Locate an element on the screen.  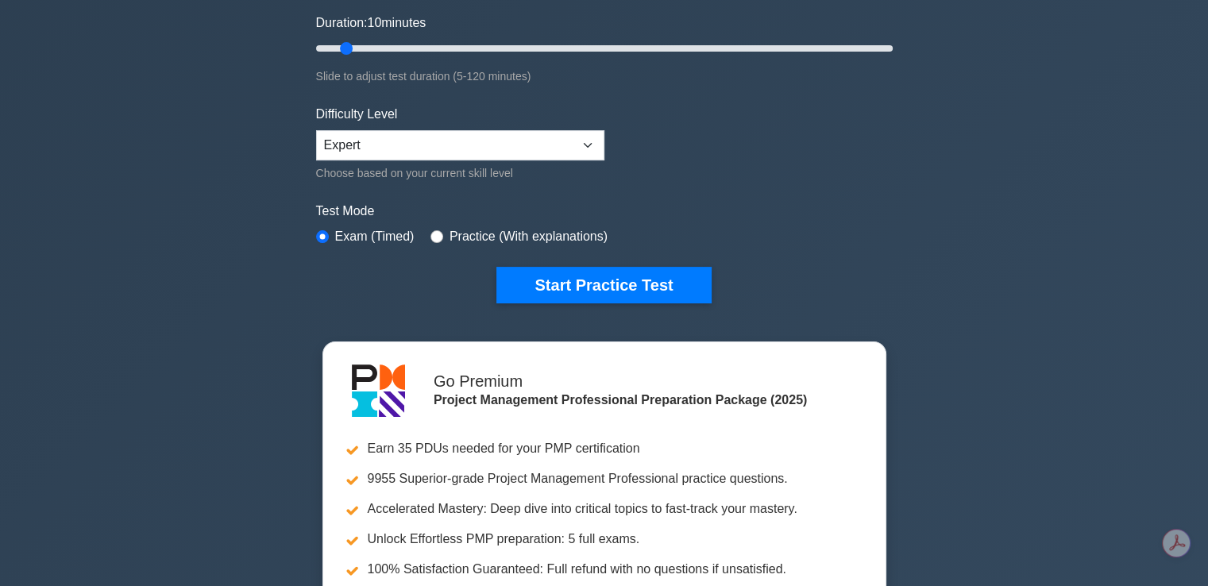
div: Slide to adjust test duration (5-120 minutes) is located at coordinates (604, 76).